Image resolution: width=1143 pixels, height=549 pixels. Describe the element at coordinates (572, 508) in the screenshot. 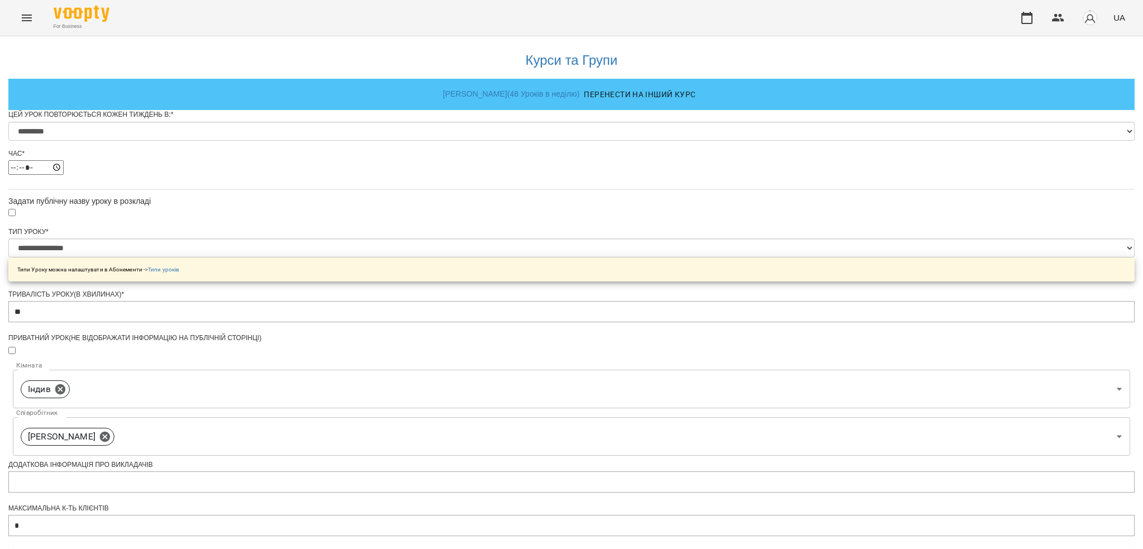

I see `div: Максимальна к-ть клієнтів` at that location.